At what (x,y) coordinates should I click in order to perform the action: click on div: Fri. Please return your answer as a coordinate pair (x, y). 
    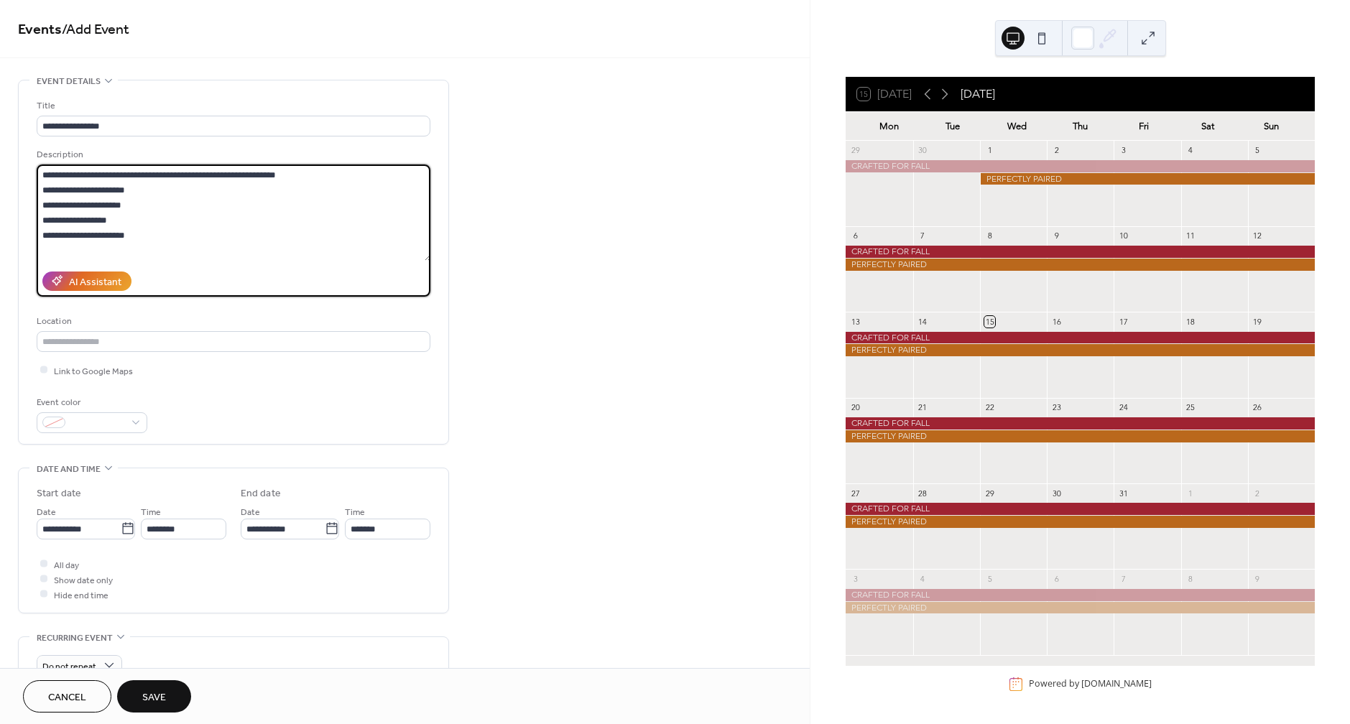
    Looking at the image, I should click on (1144, 126).